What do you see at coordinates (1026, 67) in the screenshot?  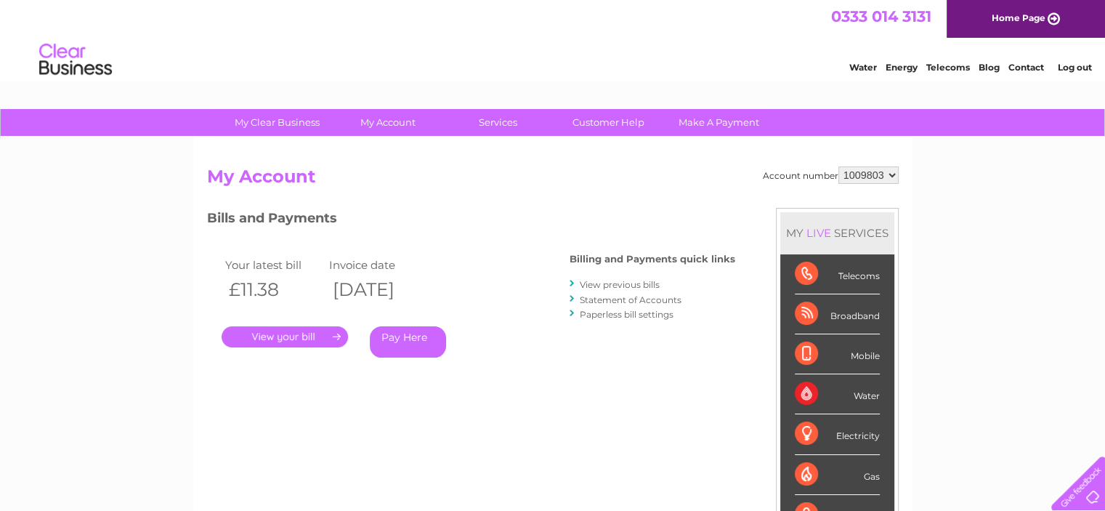 I see `a: Contact` at bounding box center [1026, 67].